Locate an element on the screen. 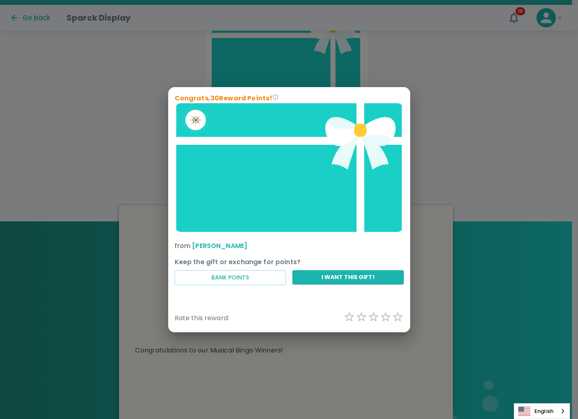  button: Bank Points is located at coordinates (230, 278).